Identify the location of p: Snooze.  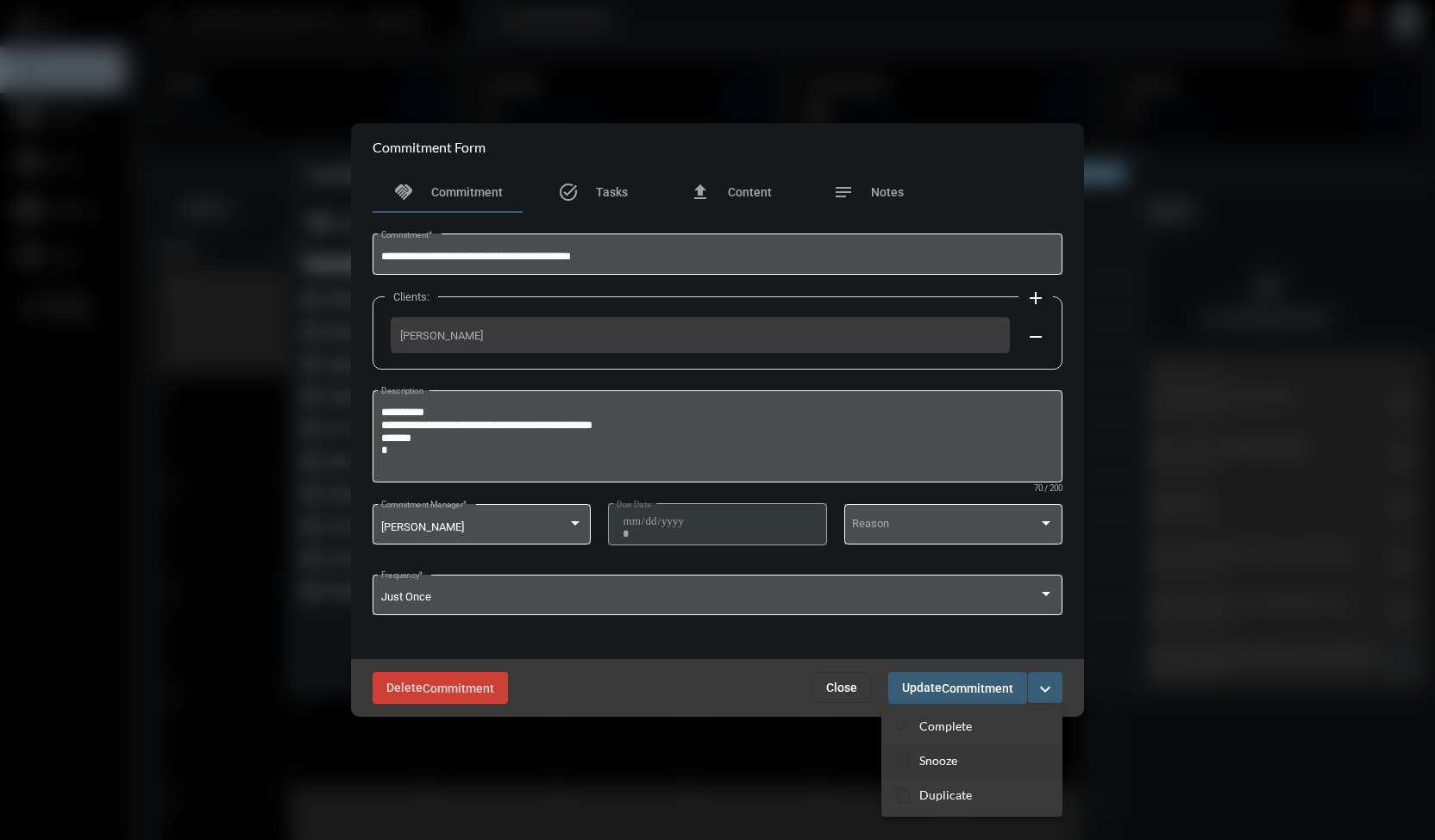
(938, 760).